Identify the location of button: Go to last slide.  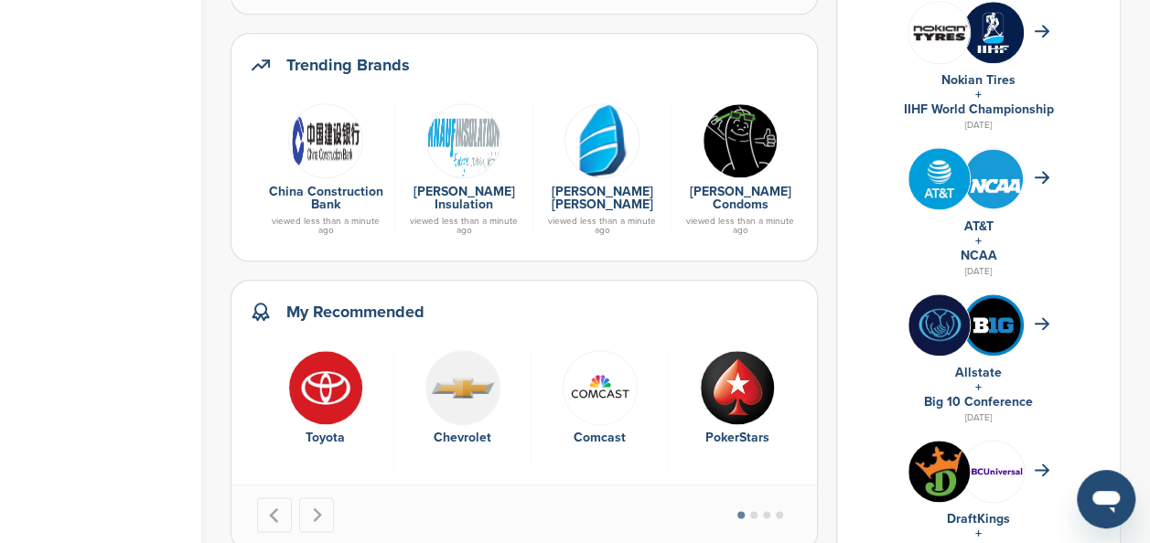
(274, 515).